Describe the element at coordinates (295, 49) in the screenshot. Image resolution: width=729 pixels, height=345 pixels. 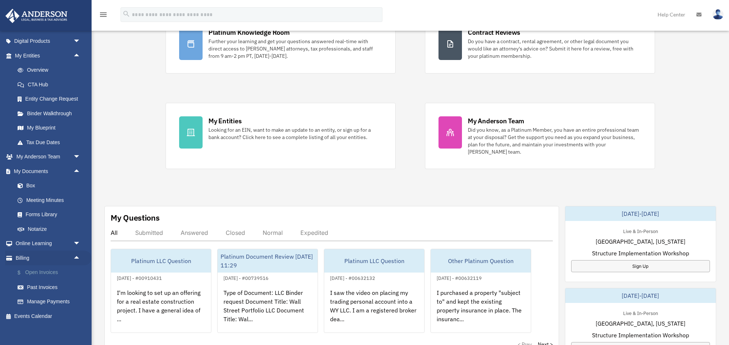
I see `div: Further your learning and get your questions answered real-time with direct access to [PERSON_NAM...` at that location.